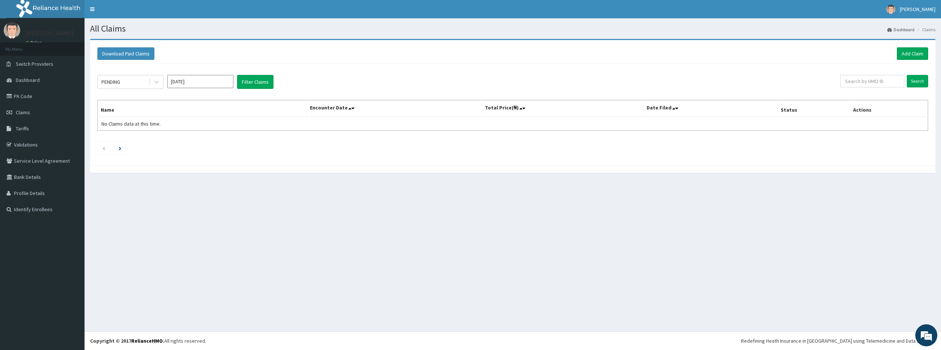 Image resolution: width=941 pixels, height=350 pixels. What do you see at coordinates (81, 46) in the screenshot?
I see `div: Chat with us now` at bounding box center [81, 46].